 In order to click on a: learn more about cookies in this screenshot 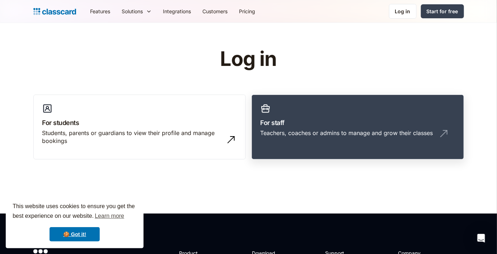, I will do `click(109, 216)`.